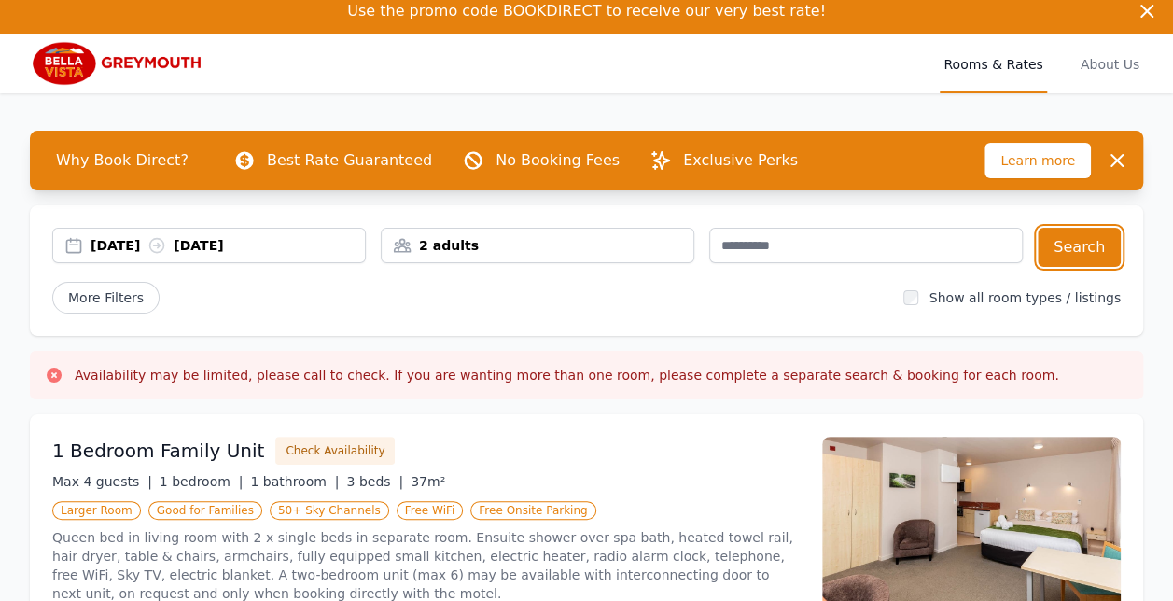  What do you see at coordinates (430, 510) in the screenshot?
I see `span: Free WiFi` at bounding box center [430, 510].